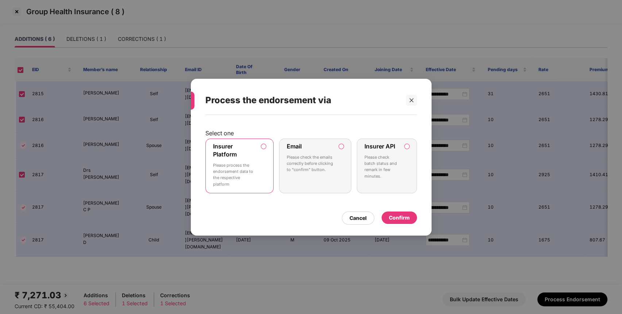 The image size is (622, 314). Describe the element at coordinates (225, 150) in the screenshot. I see `label: Insurer Platform` at that location.